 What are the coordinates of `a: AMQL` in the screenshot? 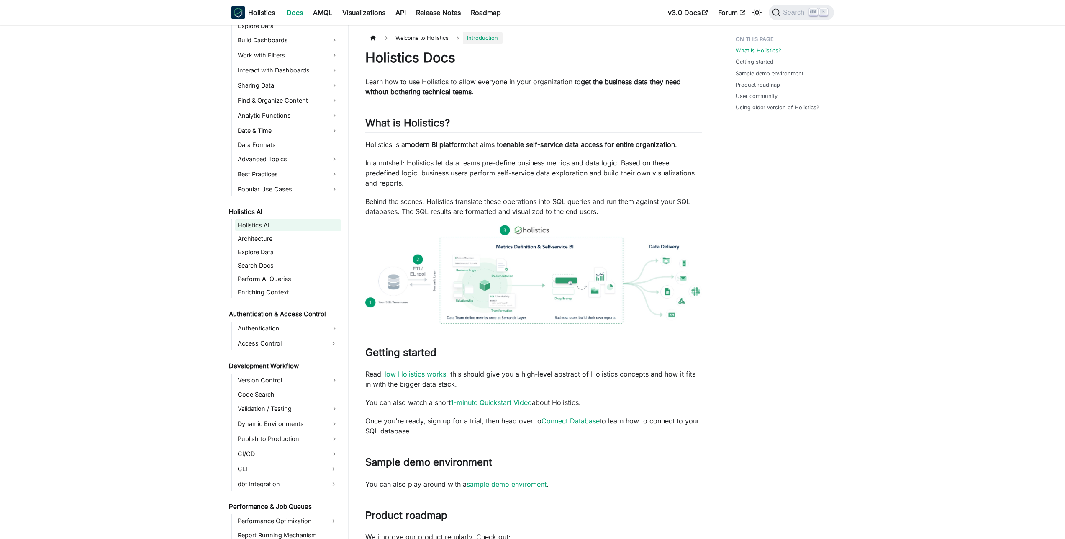 It's located at (323, 13).